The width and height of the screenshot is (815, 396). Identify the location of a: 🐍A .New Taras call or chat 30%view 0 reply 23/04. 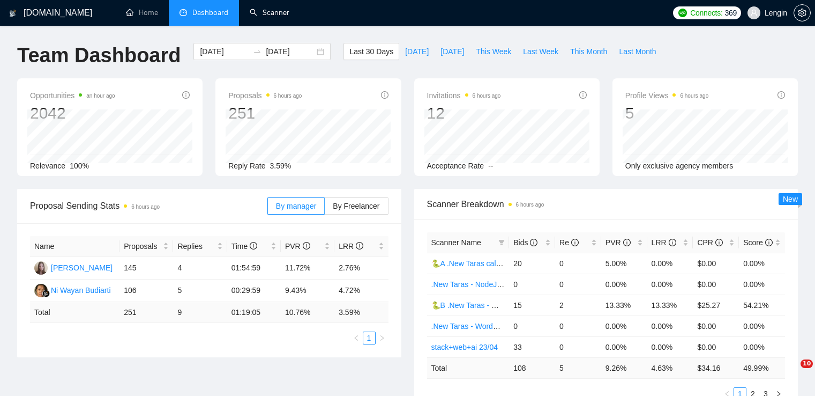
(516, 263).